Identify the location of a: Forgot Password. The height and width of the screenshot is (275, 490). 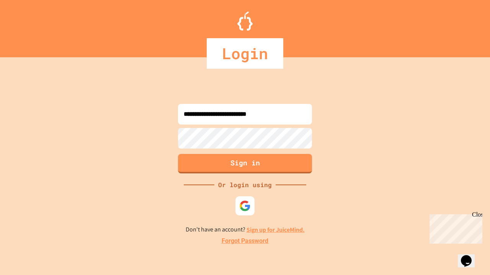
(245, 241).